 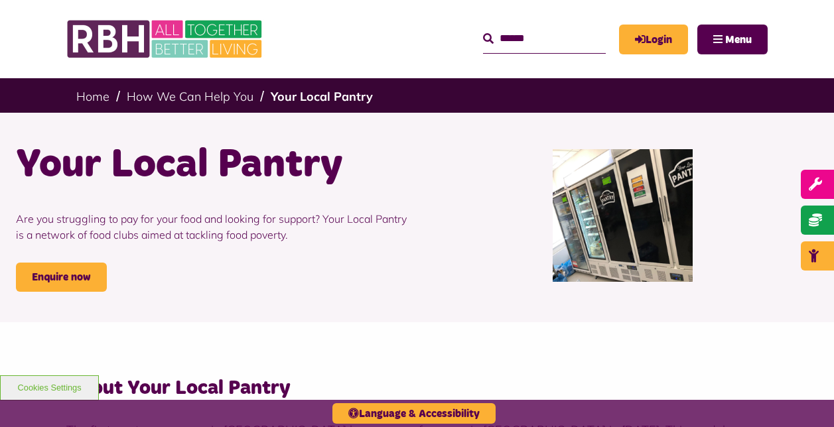 I want to click on a: Your Local Pantry, so click(x=322, y=96).